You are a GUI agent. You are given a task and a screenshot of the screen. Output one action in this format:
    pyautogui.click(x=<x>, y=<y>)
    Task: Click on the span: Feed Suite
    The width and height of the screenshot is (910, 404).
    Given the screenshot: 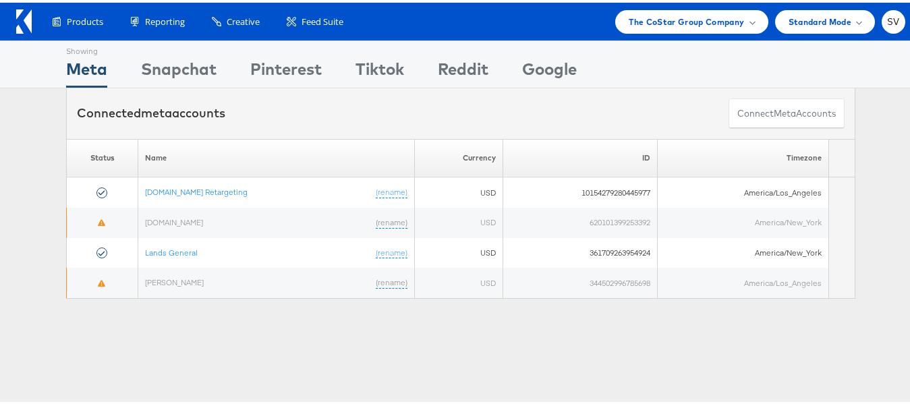 What is the action you would take?
    pyautogui.click(x=322, y=19)
    